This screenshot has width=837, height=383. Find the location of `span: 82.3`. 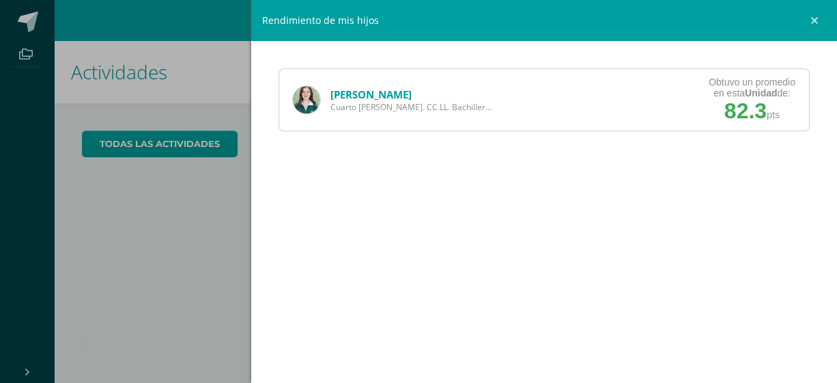

span: 82.3 is located at coordinates (746, 111).